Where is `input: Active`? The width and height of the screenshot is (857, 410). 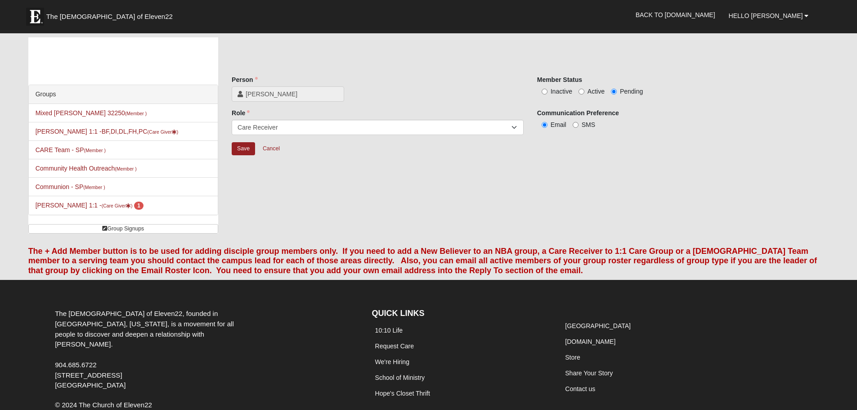 input: Active is located at coordinates (581, 91).